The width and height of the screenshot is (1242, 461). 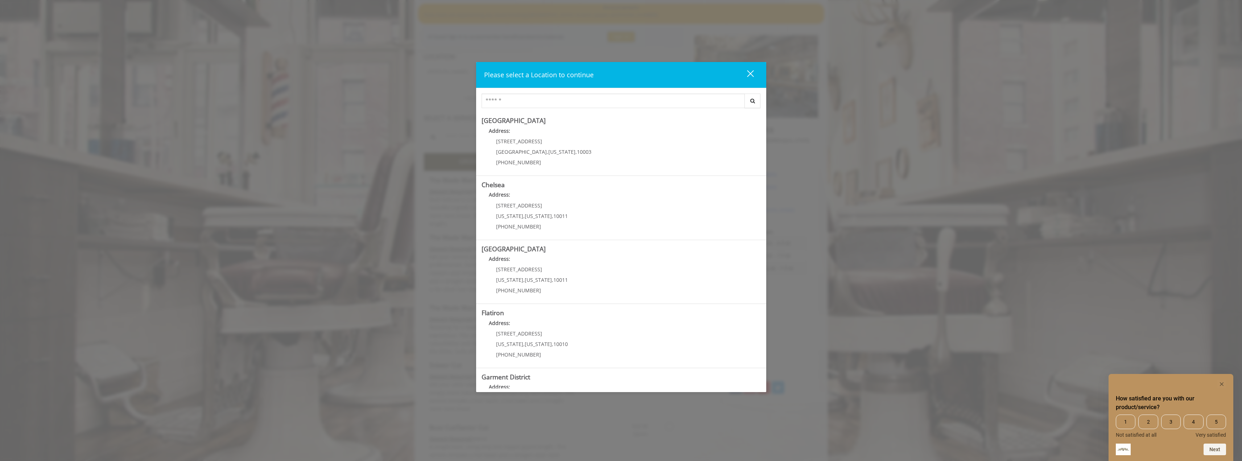 I want to click on button: close dialog, so click(x=746, y=75).